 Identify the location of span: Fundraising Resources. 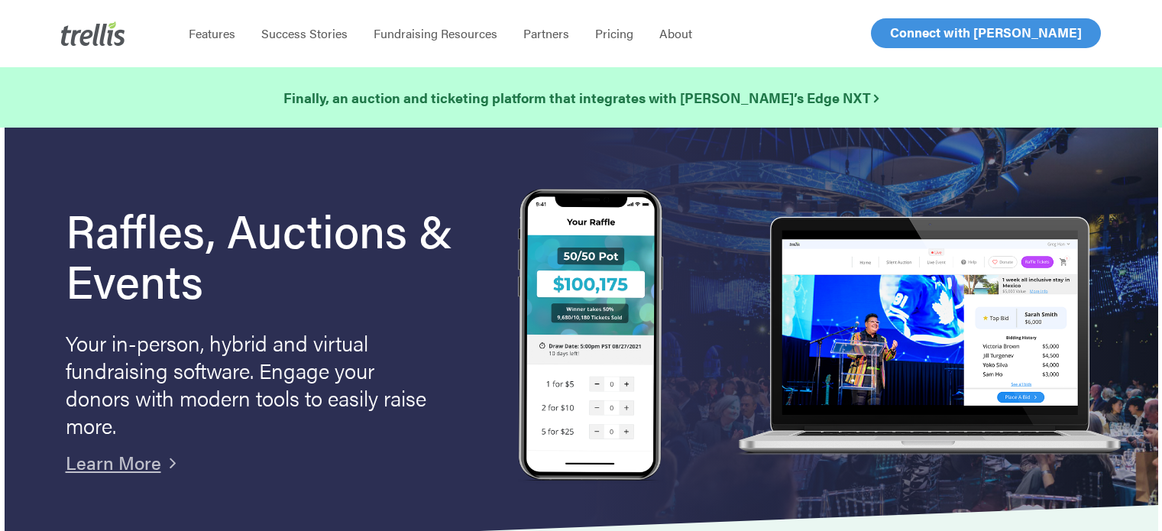
(436, 33).